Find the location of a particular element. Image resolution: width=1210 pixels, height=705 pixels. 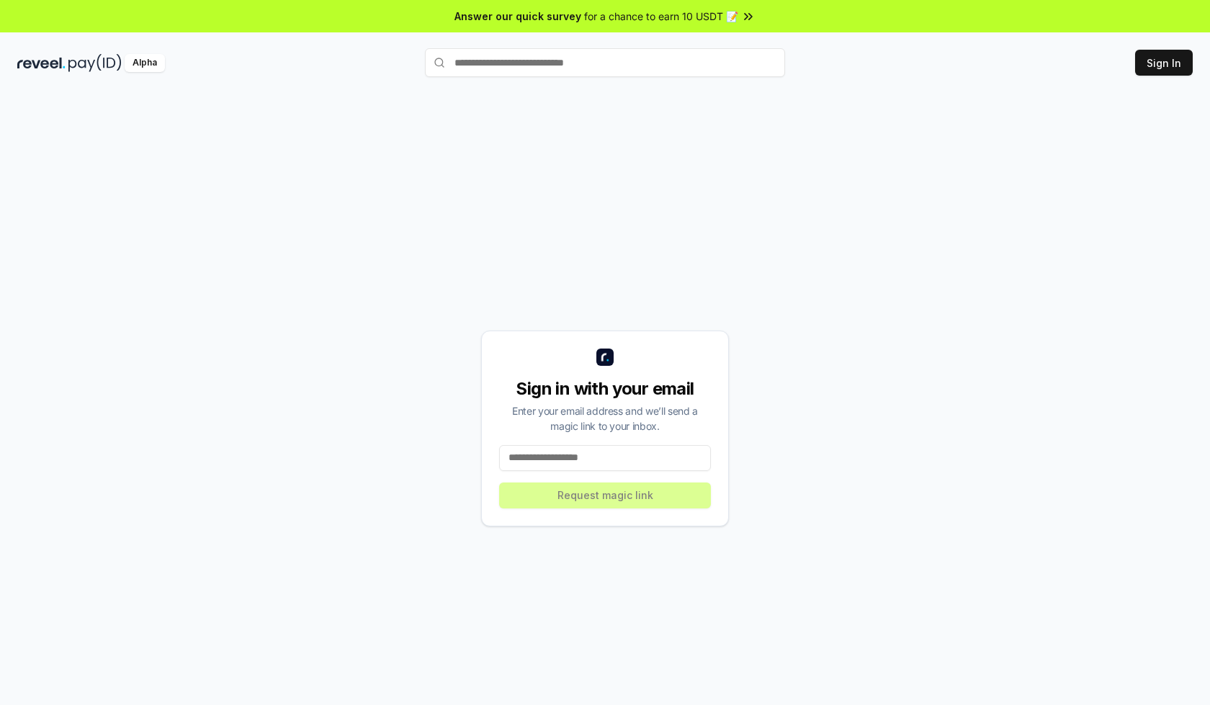

span: Answer our quick survey is located at coordinates (518, 16).